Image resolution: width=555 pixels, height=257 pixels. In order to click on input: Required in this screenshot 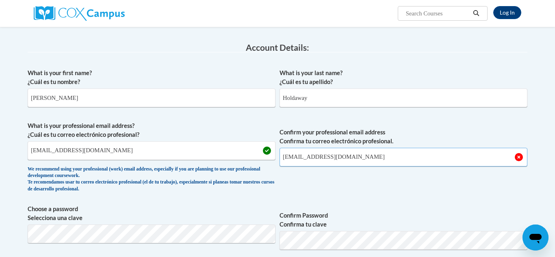, I will do `click(404, 157)`.